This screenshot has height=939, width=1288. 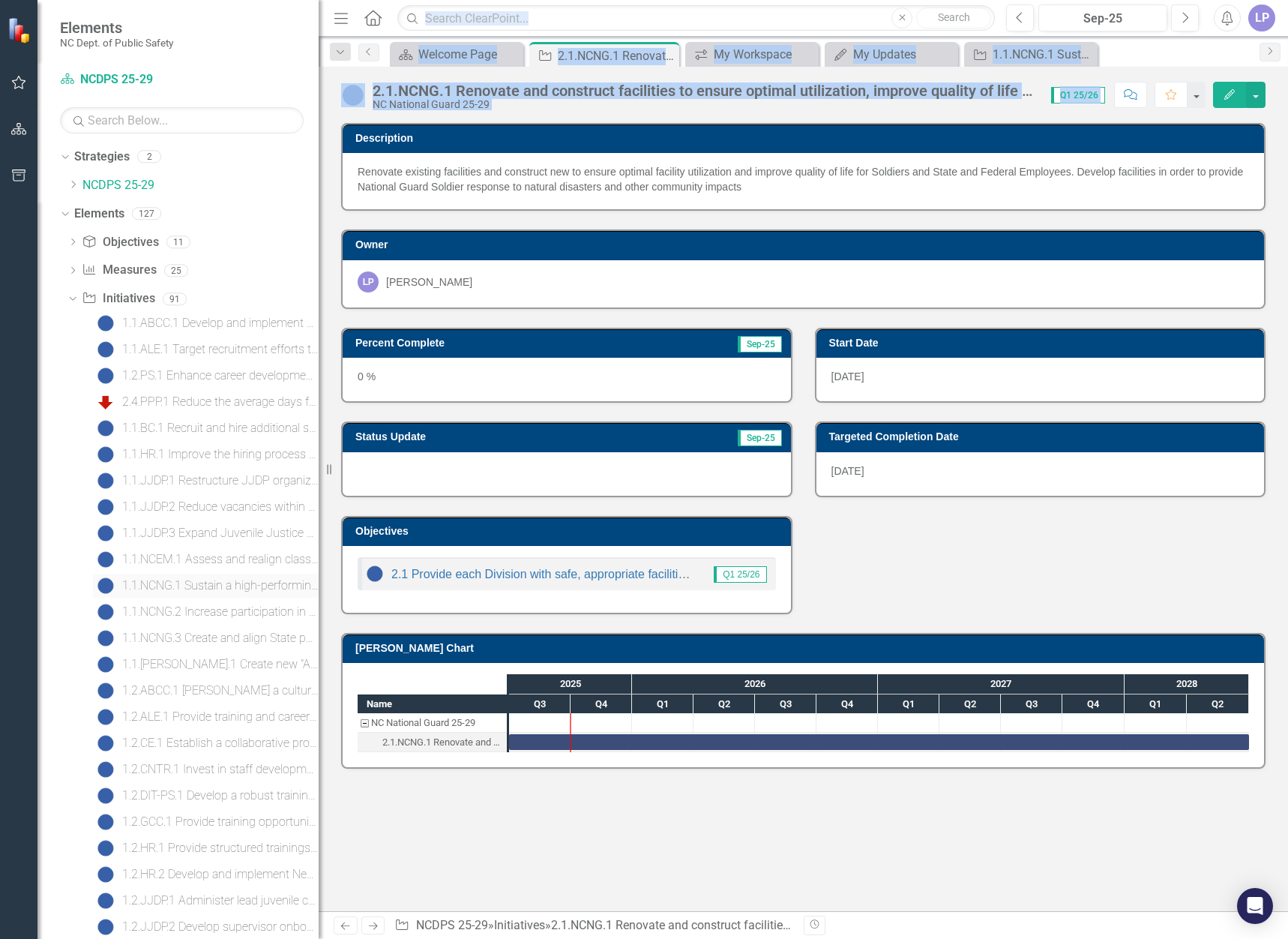 I want to click on div: 2028, so click(x=1186, y=684).